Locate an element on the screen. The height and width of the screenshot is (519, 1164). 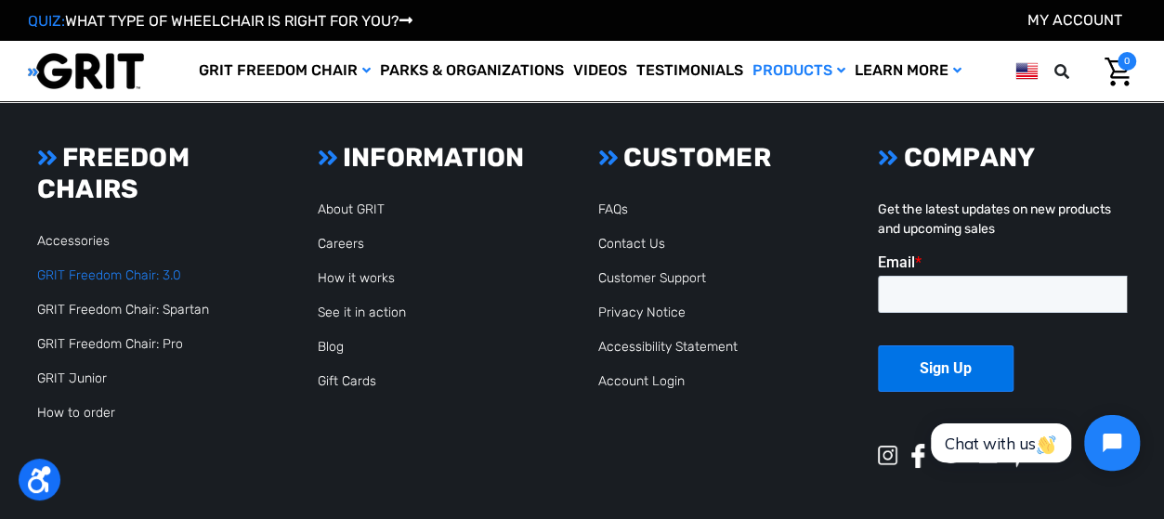
a: Parks & Organizations is located at coordinates (472, 71).